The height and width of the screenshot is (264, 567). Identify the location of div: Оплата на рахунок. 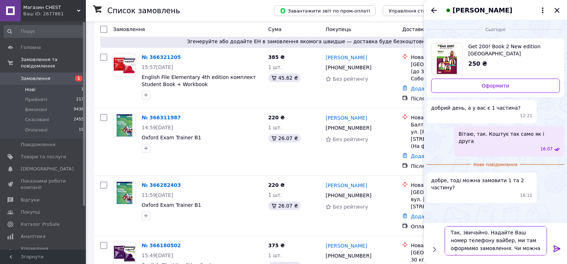
(449, 227).